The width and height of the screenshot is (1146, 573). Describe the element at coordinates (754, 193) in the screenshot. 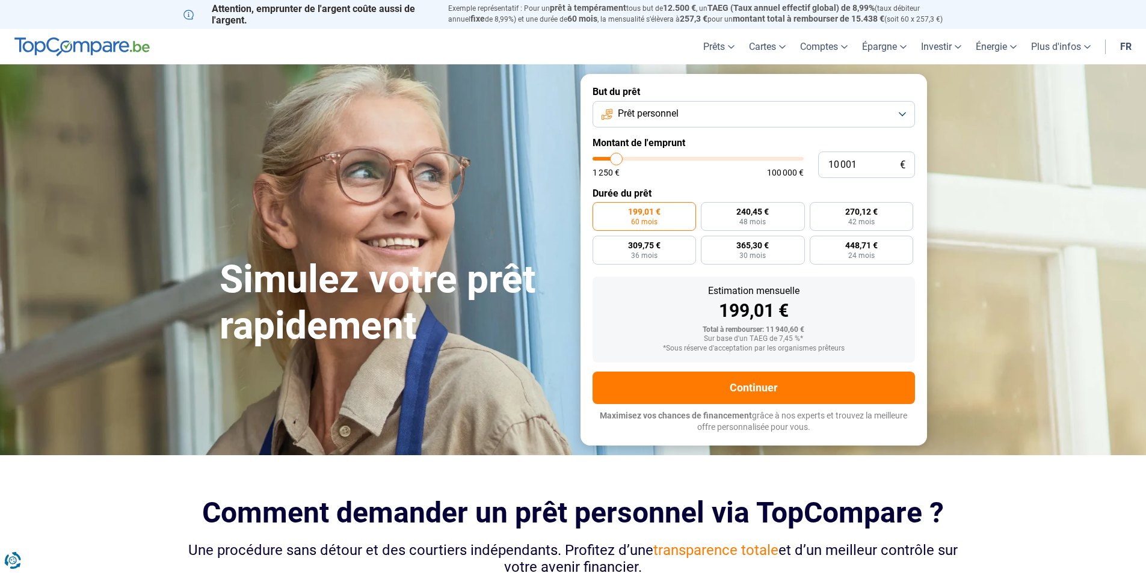

I see `label: Durée du prêt` at that location.